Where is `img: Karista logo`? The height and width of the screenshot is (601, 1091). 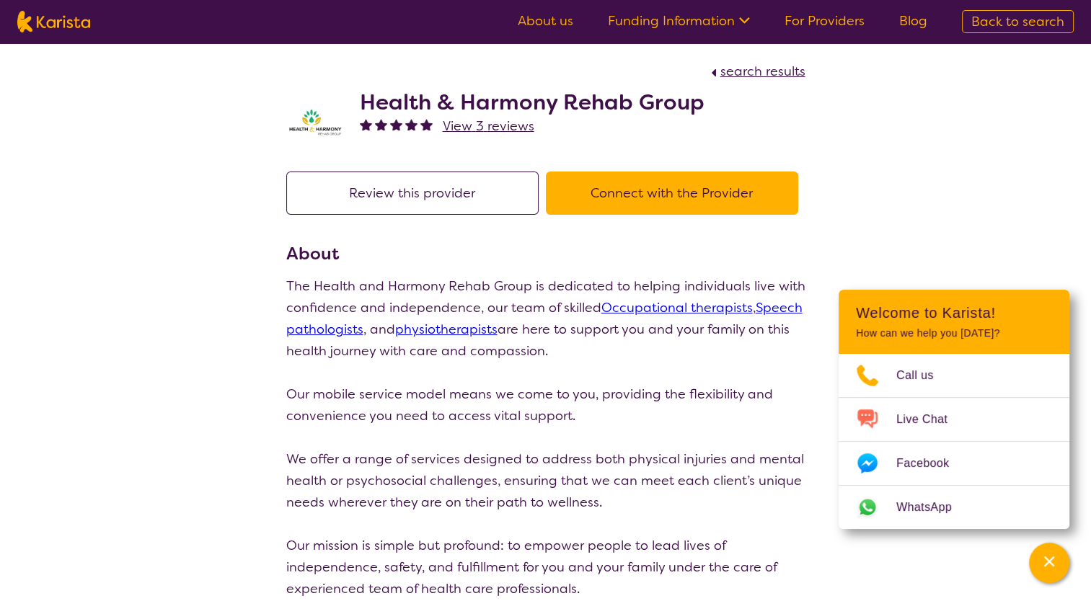 img: Karista logo is located at coordinates (53, 22).